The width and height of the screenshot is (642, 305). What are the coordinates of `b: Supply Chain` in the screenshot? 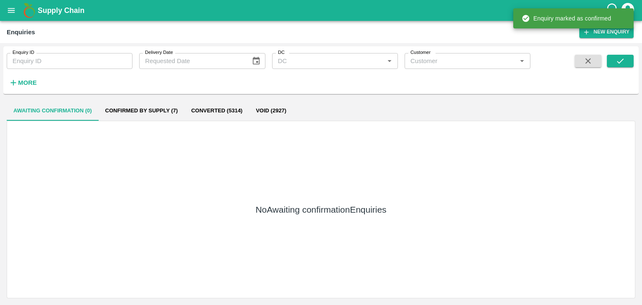 It's located at (61, 10).